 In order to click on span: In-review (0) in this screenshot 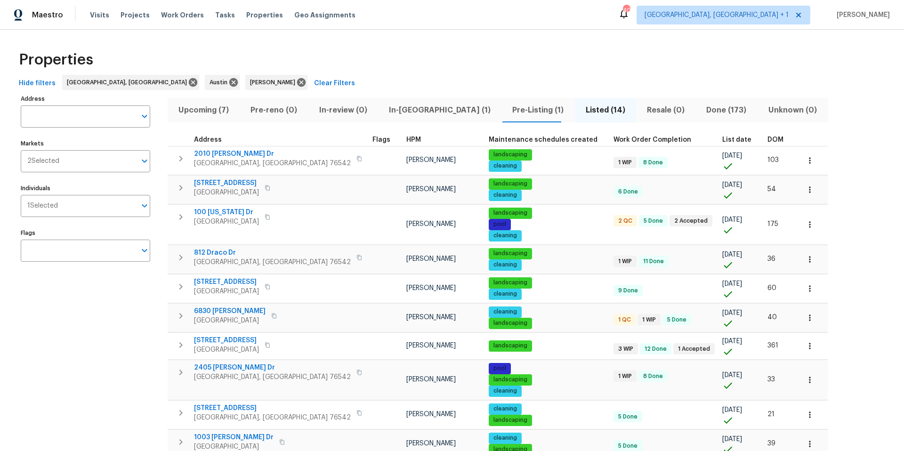, I will do `click(343, 110)`.